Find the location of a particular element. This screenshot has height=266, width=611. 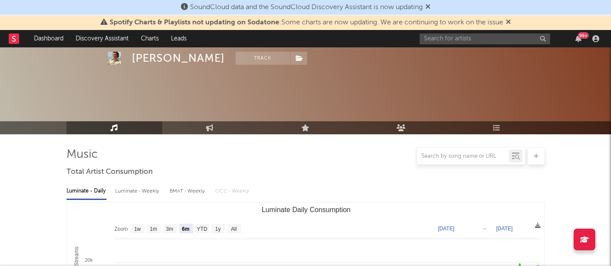

text: 6m is located at coordinates (185, 229).